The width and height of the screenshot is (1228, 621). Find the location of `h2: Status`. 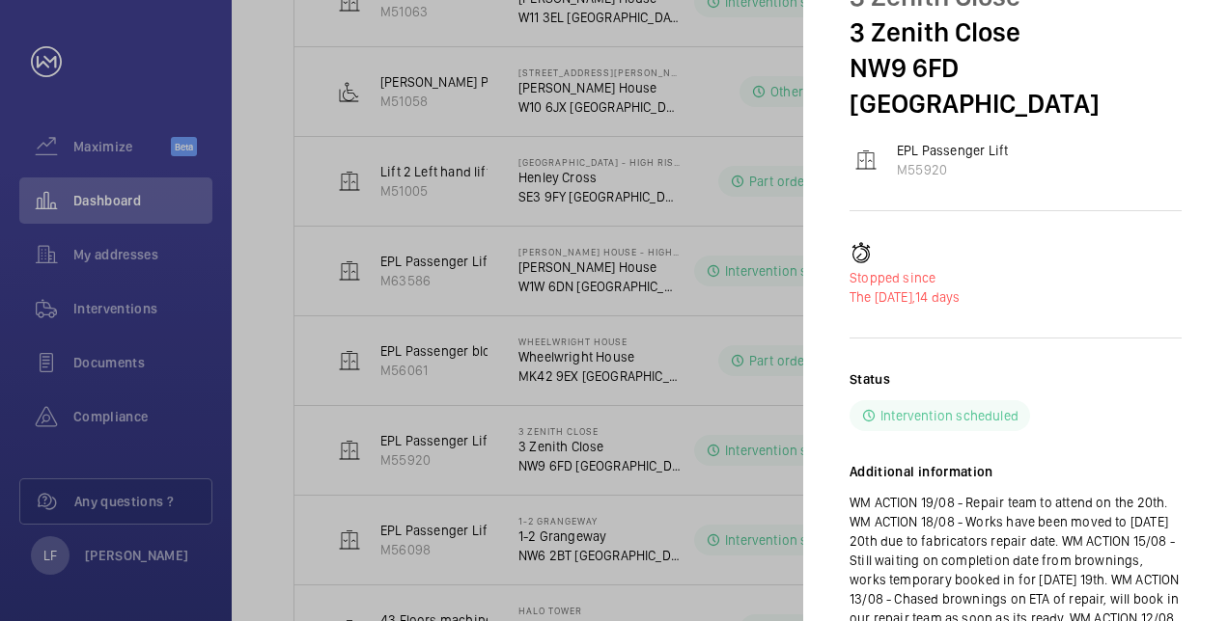

h2: Status is located at coordinates (870, 379).